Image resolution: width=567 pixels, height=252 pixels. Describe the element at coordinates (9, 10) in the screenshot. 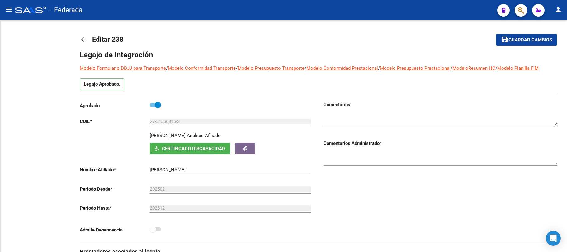

I see `mat-icon: menu` at that location.